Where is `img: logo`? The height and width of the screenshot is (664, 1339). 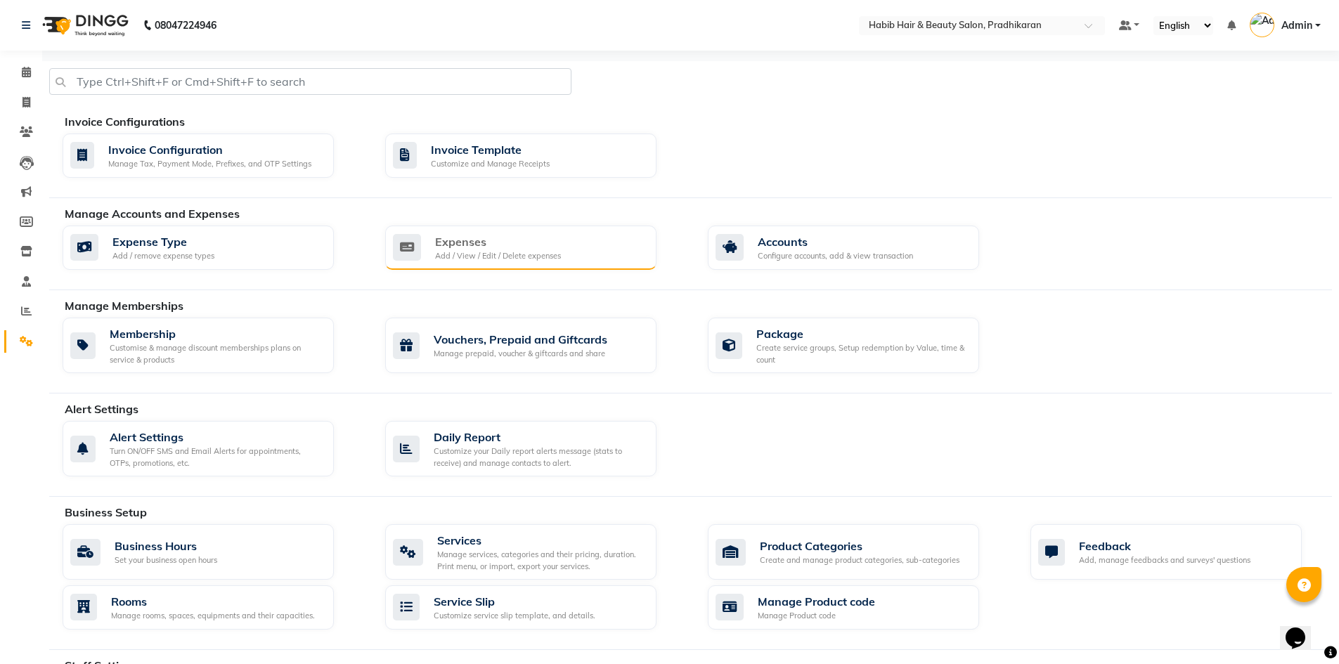 img: logo is located at coordinates (84, 25).